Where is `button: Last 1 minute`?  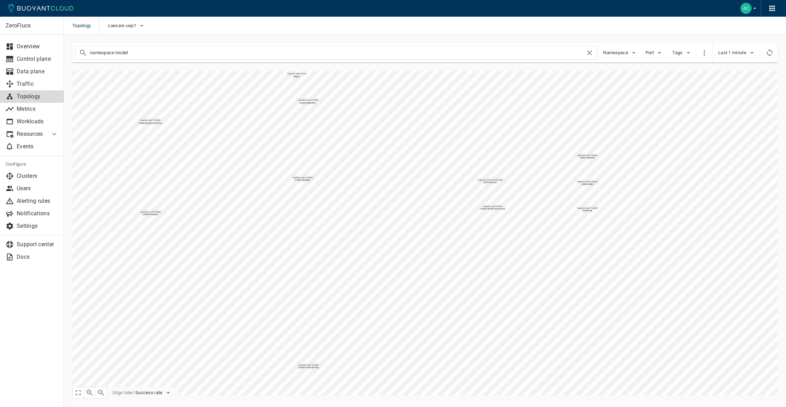 button: Last 1 minute is located at coordinates (737, 53).